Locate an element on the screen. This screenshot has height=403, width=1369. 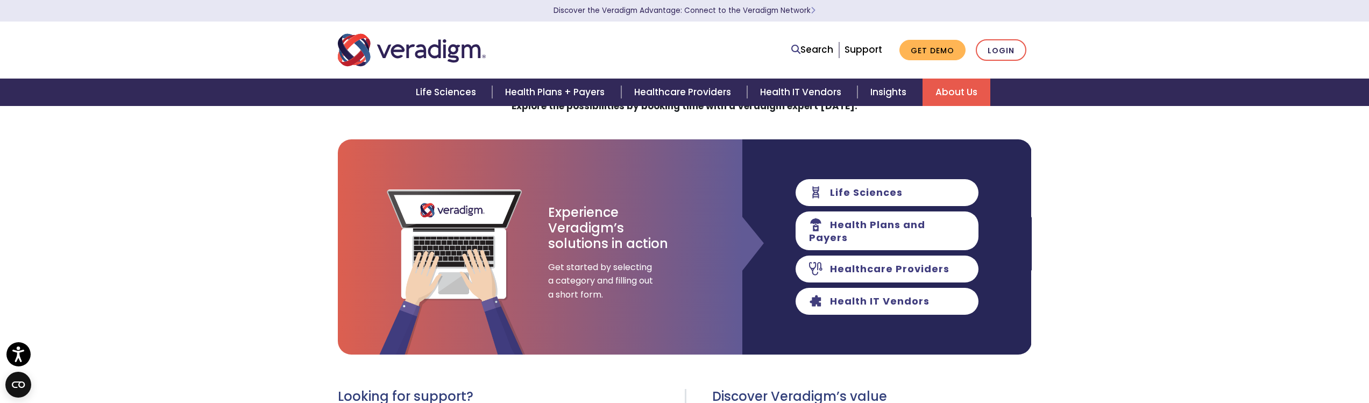
a: Insights is located at coordinates (889, 92).